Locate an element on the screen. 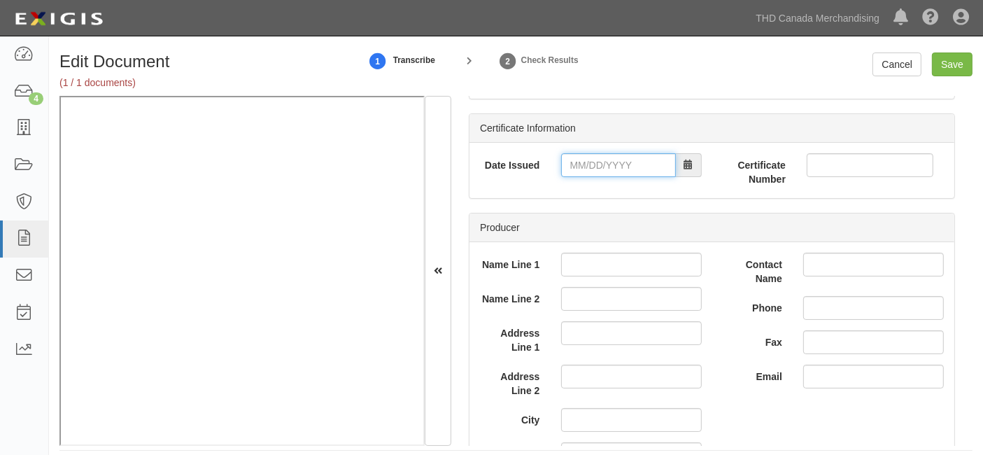 This screenshot has height=455, width=983. label: Name Line 2 is located at coordinates (510, 296).